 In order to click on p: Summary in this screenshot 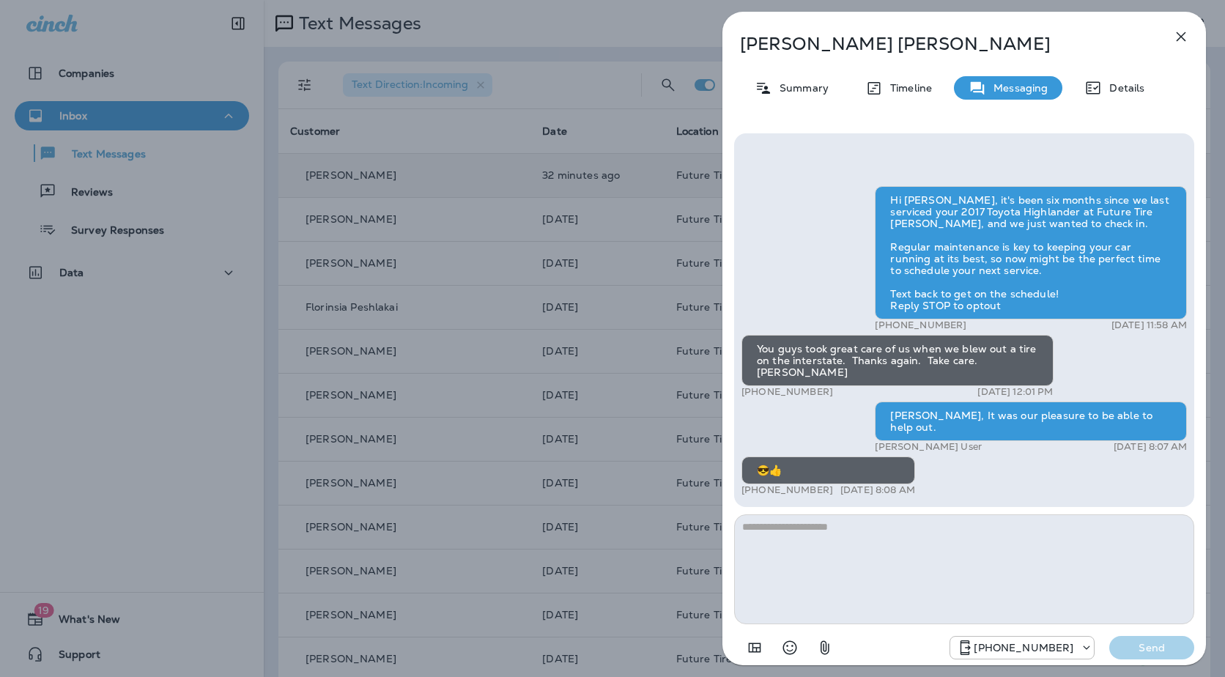, I will do `click(800, 88)`.